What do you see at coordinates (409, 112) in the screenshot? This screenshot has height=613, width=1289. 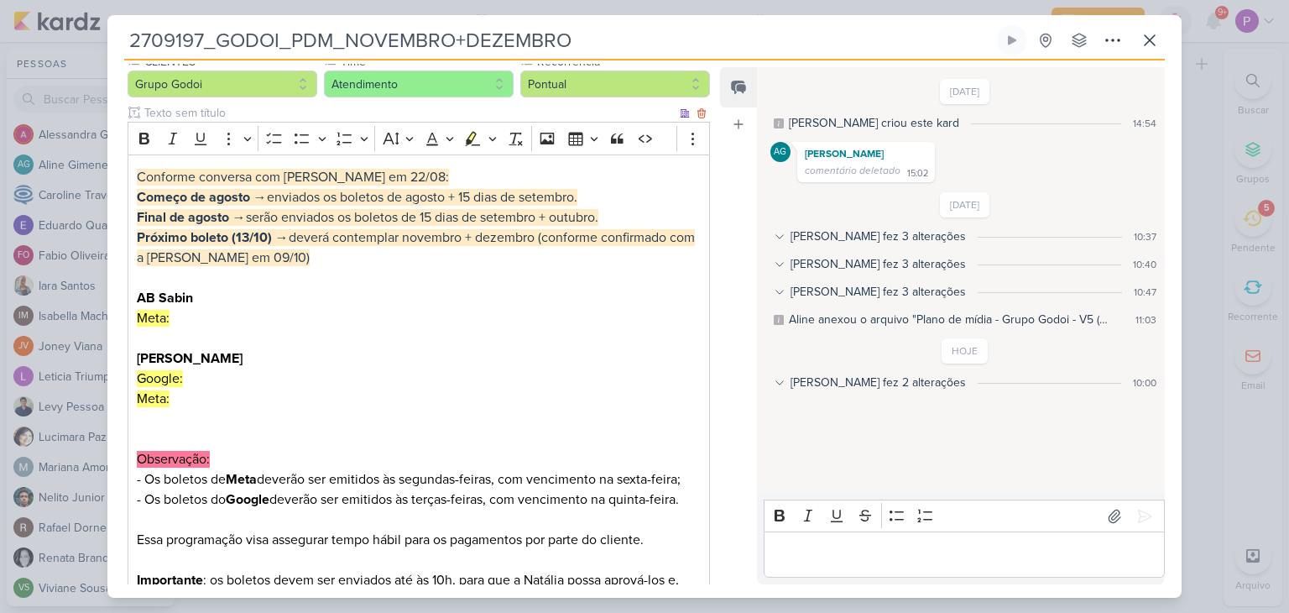 I see `input: Texto sem título` at bounding box center [409, 112].